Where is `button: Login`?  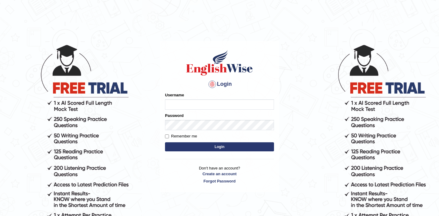 button: Login is located at coordinates (219, 147).